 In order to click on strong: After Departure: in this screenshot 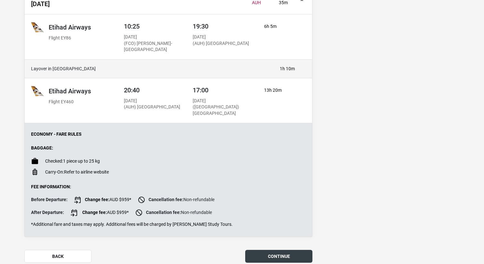, I will do `click(47, 212)`.